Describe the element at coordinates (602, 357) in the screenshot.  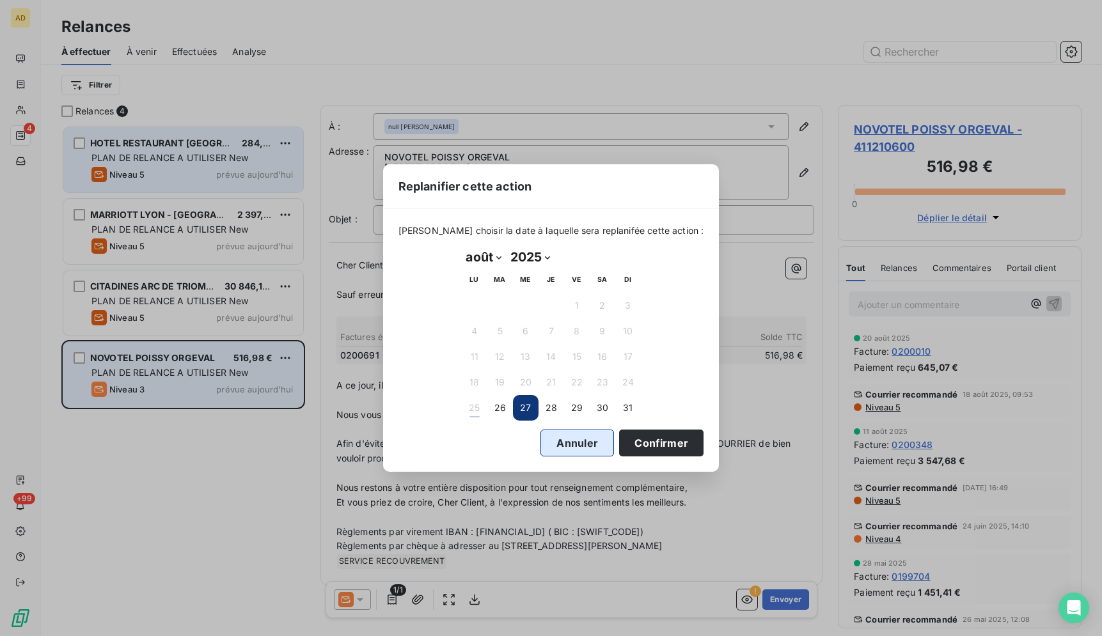
I see `button: 16` at that location.